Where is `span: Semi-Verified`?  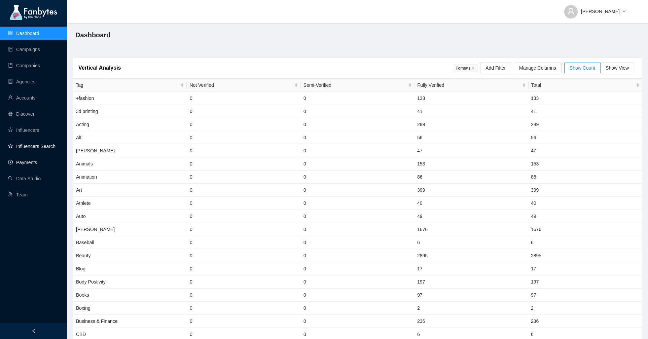 span: Semi-Verified is located at coordinates (355, 85).